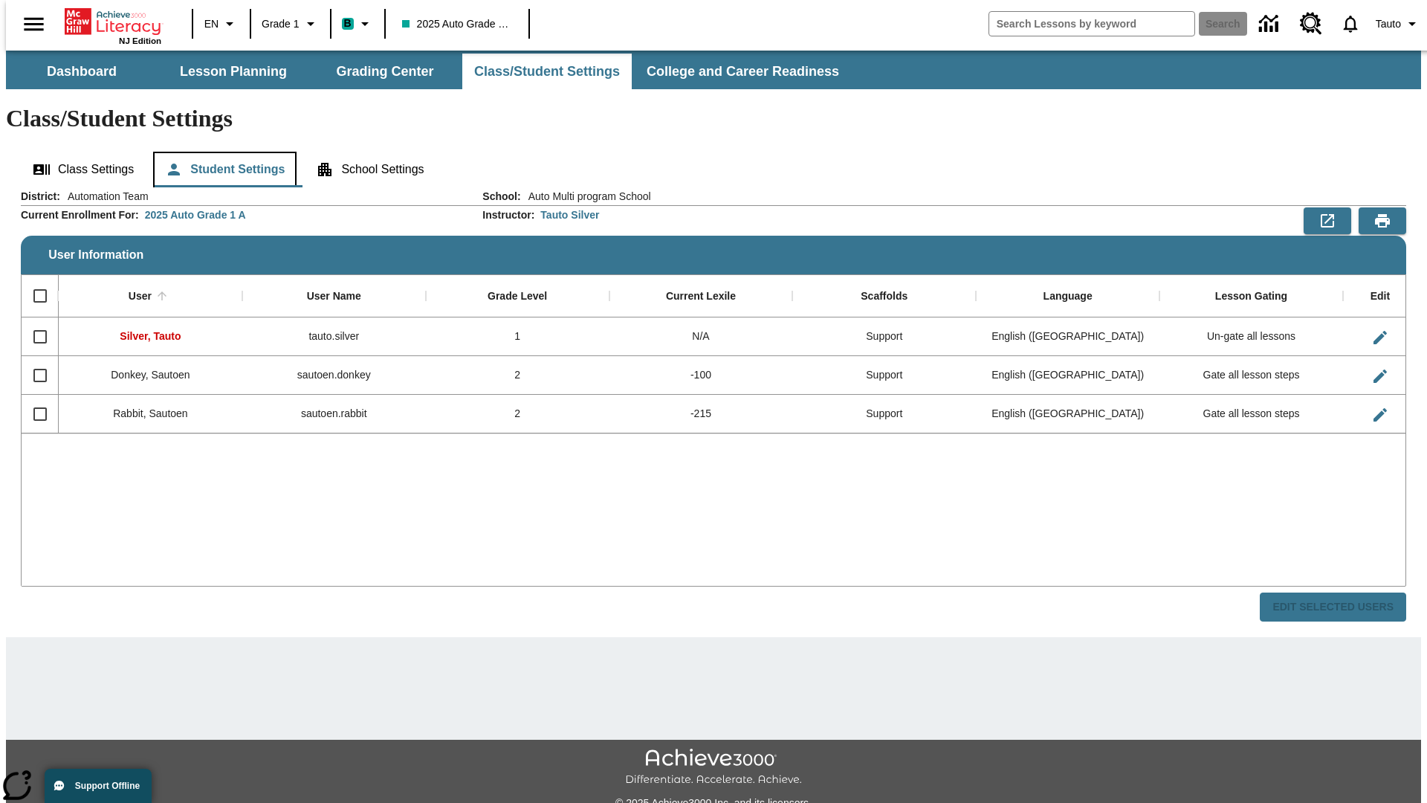 The image size is (1427, 803). Describe the element at coordinates (98, 786) in the screenshot. I see `button: Support Offline` at that location.